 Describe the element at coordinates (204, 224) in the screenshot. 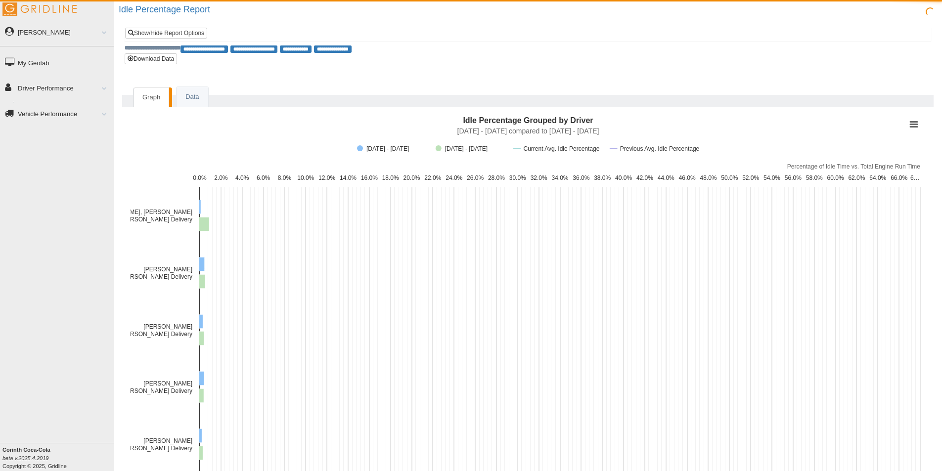

I see `path: Todd II, Daniel Jackson Delivery, 64.51. 8/24/2025 - 8/30/2025.` at that location.